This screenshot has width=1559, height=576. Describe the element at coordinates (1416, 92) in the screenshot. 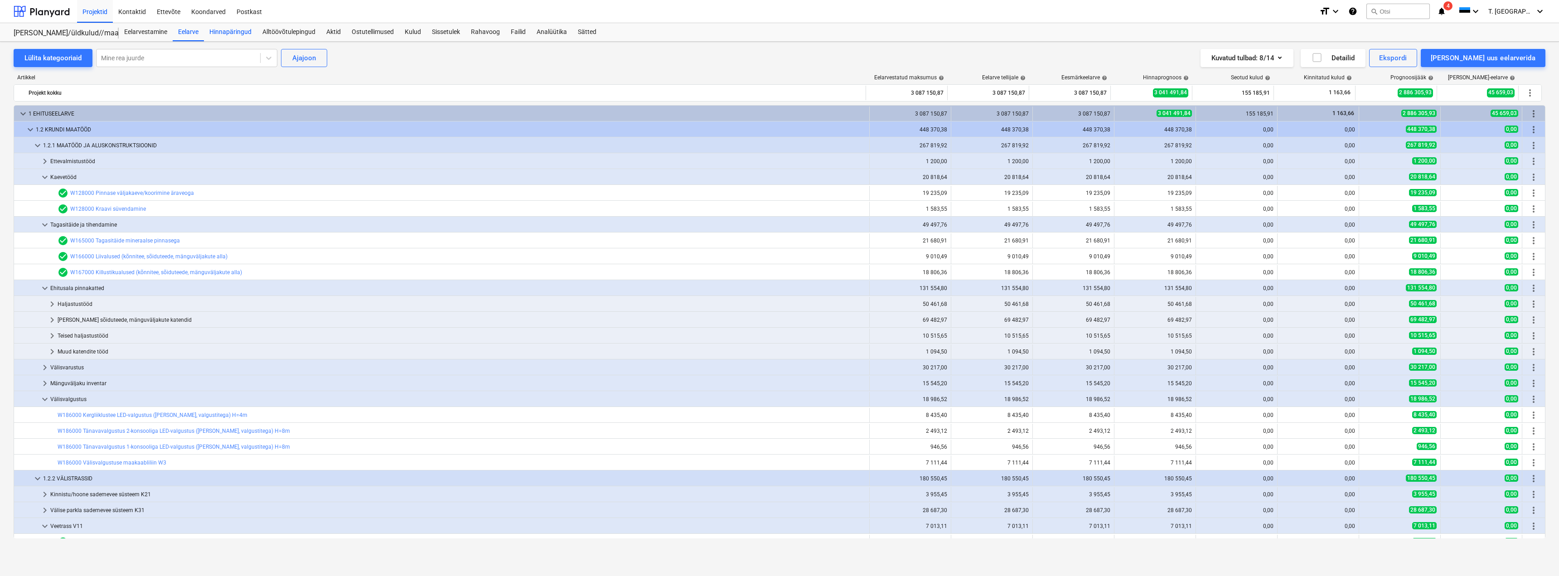

I see `span: 2 886 305,93` at that location.